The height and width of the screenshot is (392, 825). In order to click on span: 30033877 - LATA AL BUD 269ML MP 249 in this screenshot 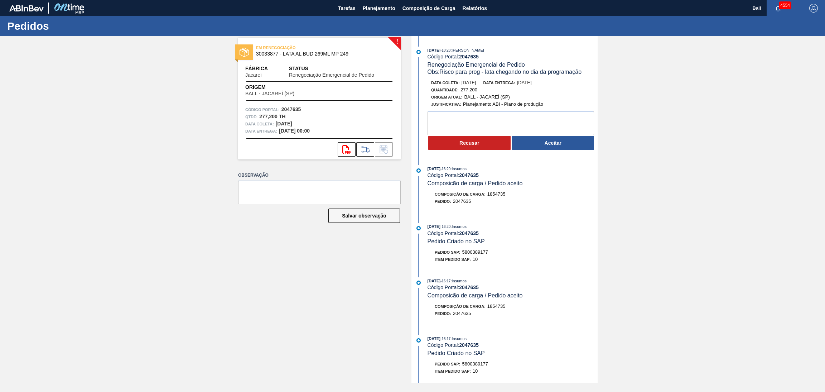, I will do `click(321, 54)`.